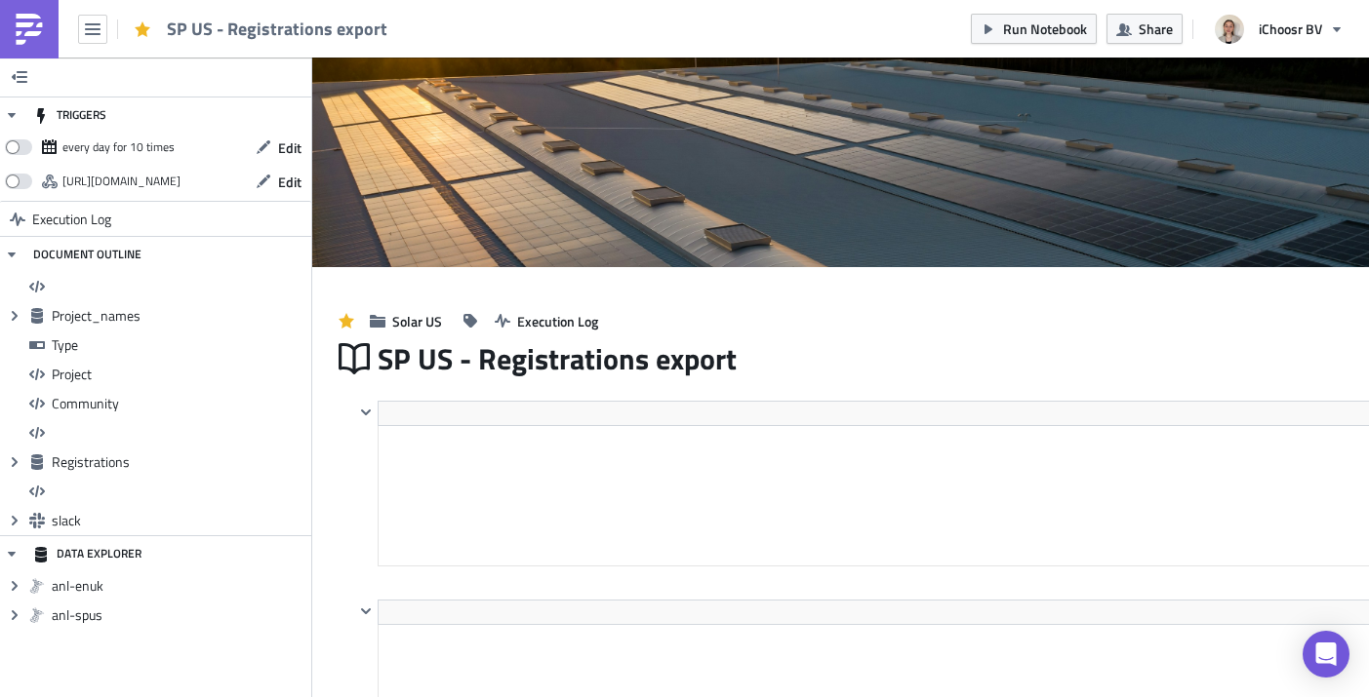 The width and height of the screenshot is (1369, 697). What do you see at coordinates (29, 29) in the screenshot?
I see `img: PushMetrics` at bounding box center [29, 29].